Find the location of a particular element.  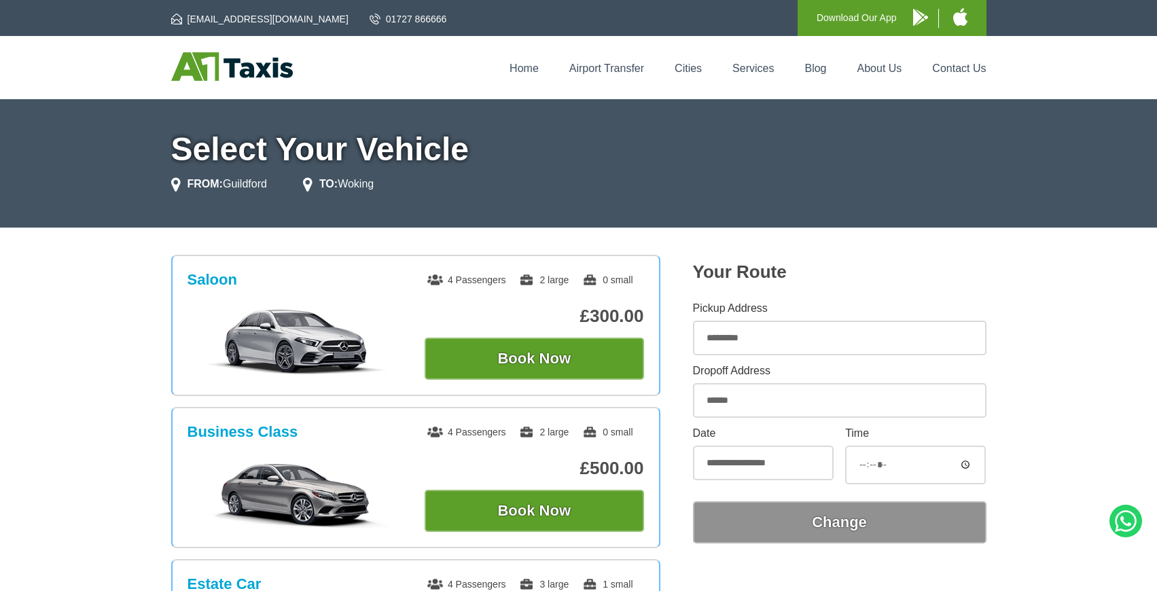

img: A1 Taxis iPhone App is located at coordinates (960, 17).